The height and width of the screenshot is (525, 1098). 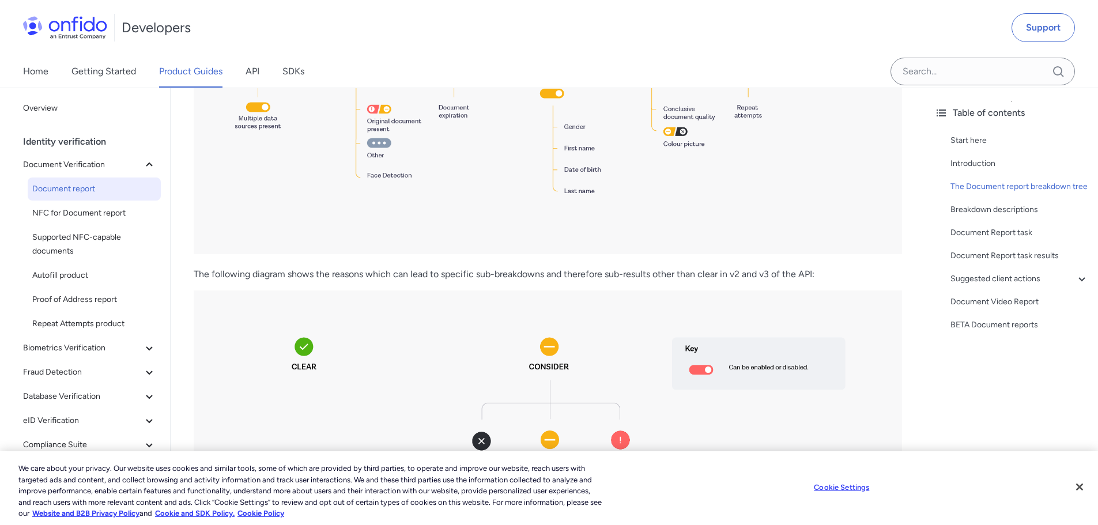 I want to click on span: Biometrics Verification, so click(x=82, y=348).